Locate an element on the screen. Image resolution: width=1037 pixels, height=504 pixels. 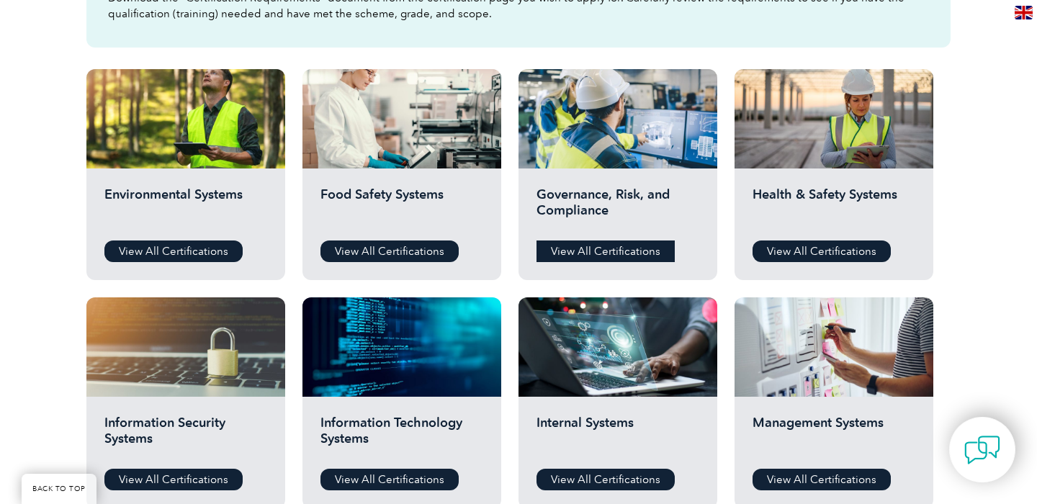
img: en is located at coordinates (1024, 12).